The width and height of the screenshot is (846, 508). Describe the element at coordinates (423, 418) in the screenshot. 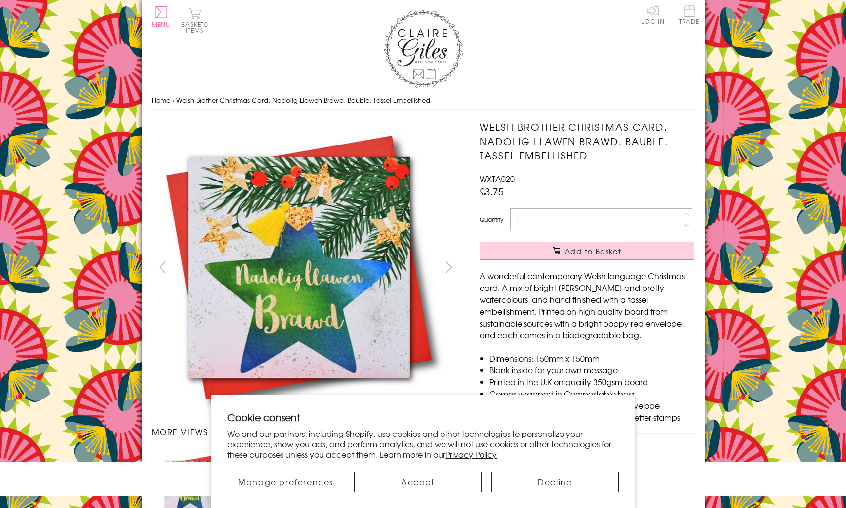

I see `h2: Cookie consent` at that location.